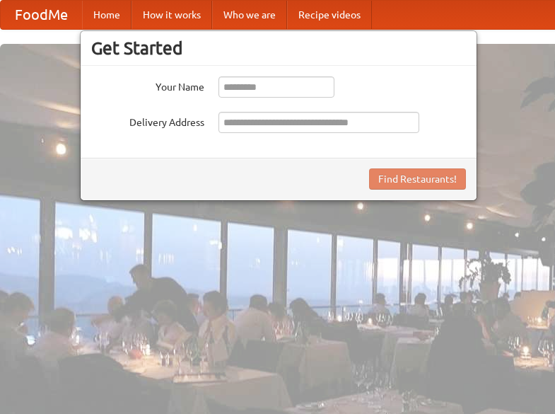 The height and width of the screenshot is (414, 555). What do you see at coordinates (172, 15) in the screenshot?
I see `a: How it works` at bounding box center [172, 15].